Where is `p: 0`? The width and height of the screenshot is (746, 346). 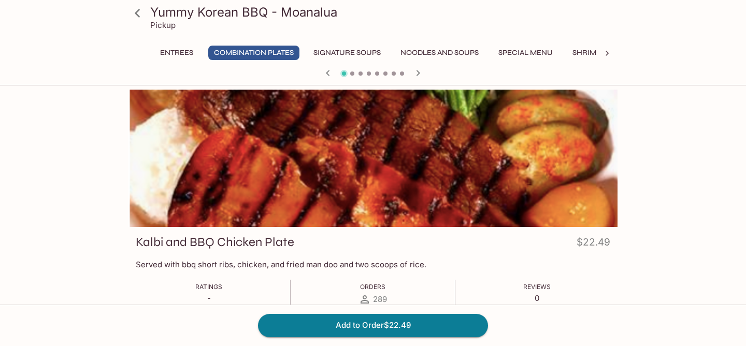
p: 0 is located at coordinates (537, 298).